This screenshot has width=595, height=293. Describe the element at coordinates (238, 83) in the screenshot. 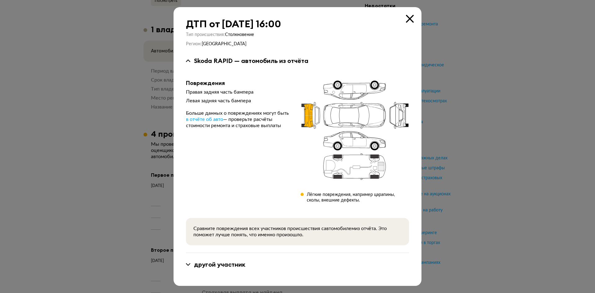

I see `div: Повреждения` at that location.